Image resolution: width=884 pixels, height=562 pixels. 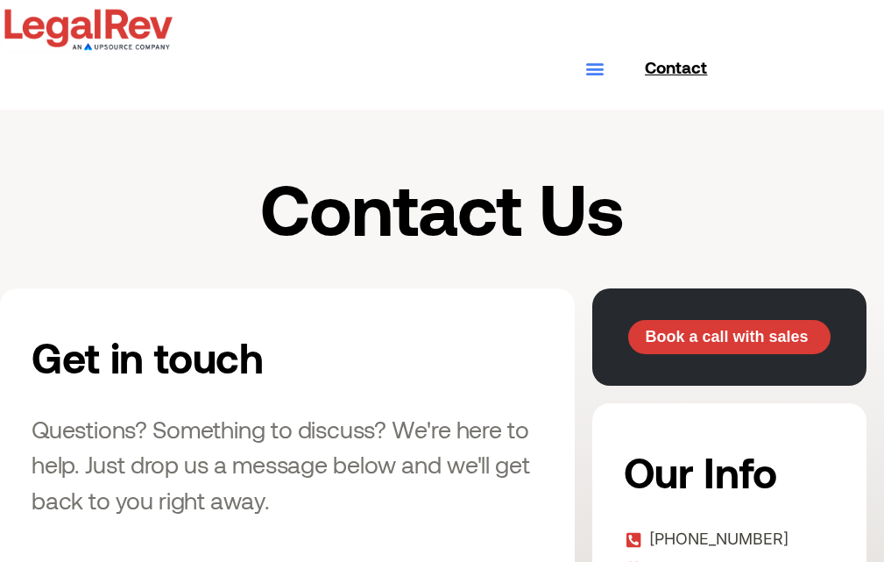 What do you see at coordinates (210, 357) in the screenshot?
I see `h2: Get in touch` at bounding box center [210, 357].